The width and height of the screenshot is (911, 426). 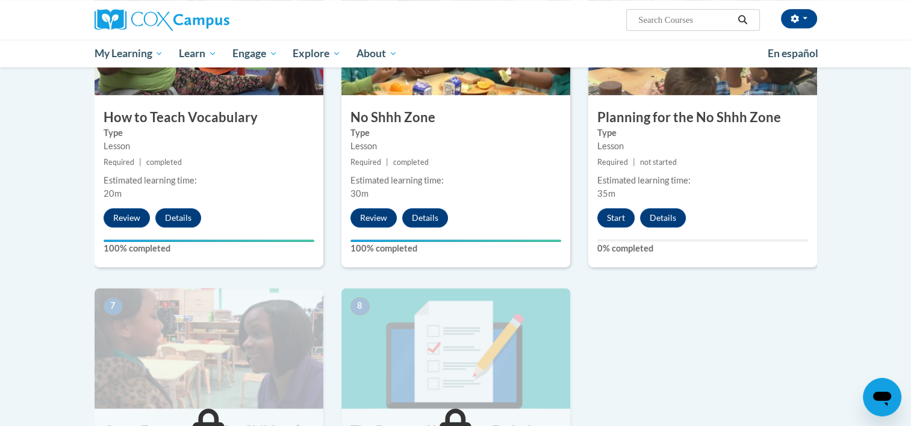 I want to click on h3: No Shhh Zone, so click(x=456, y=117).